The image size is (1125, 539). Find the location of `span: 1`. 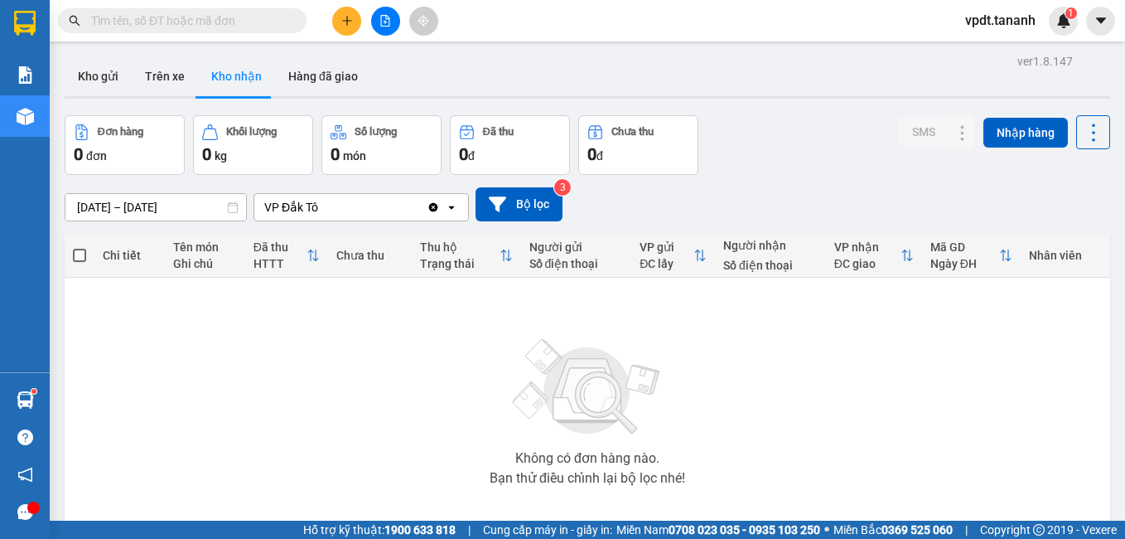

span: 1 is located at coordinates (1071, 13).